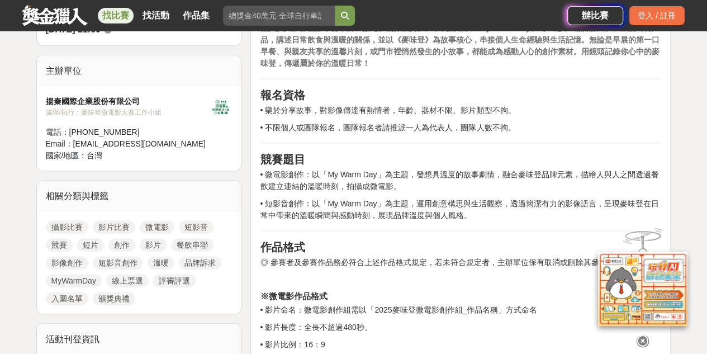  Describe the element at coordinates (200, 263) in the screenshot. I see `a: 品牌訴求` at that location.